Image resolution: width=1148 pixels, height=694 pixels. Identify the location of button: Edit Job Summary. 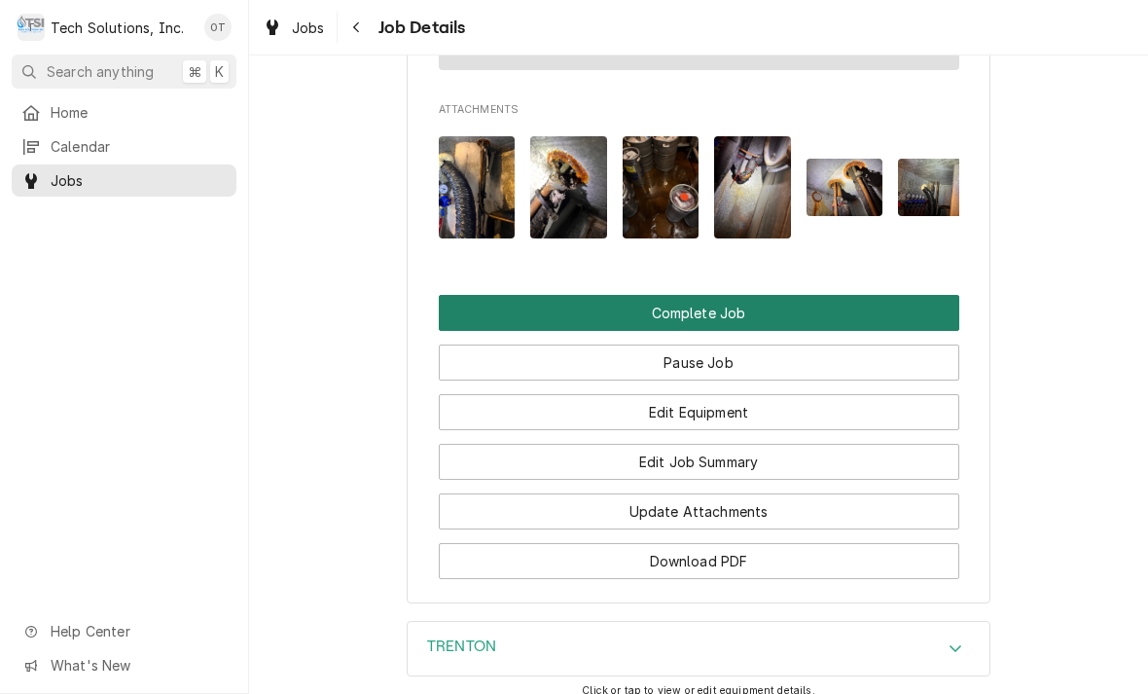
(698, 461).